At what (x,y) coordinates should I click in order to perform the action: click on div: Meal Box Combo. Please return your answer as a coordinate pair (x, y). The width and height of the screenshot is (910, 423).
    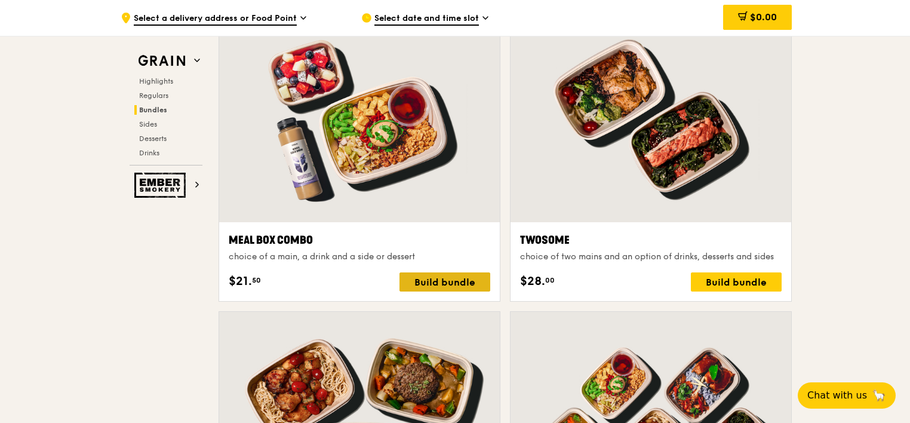
    Looking at the image, I should click on (360, 240).